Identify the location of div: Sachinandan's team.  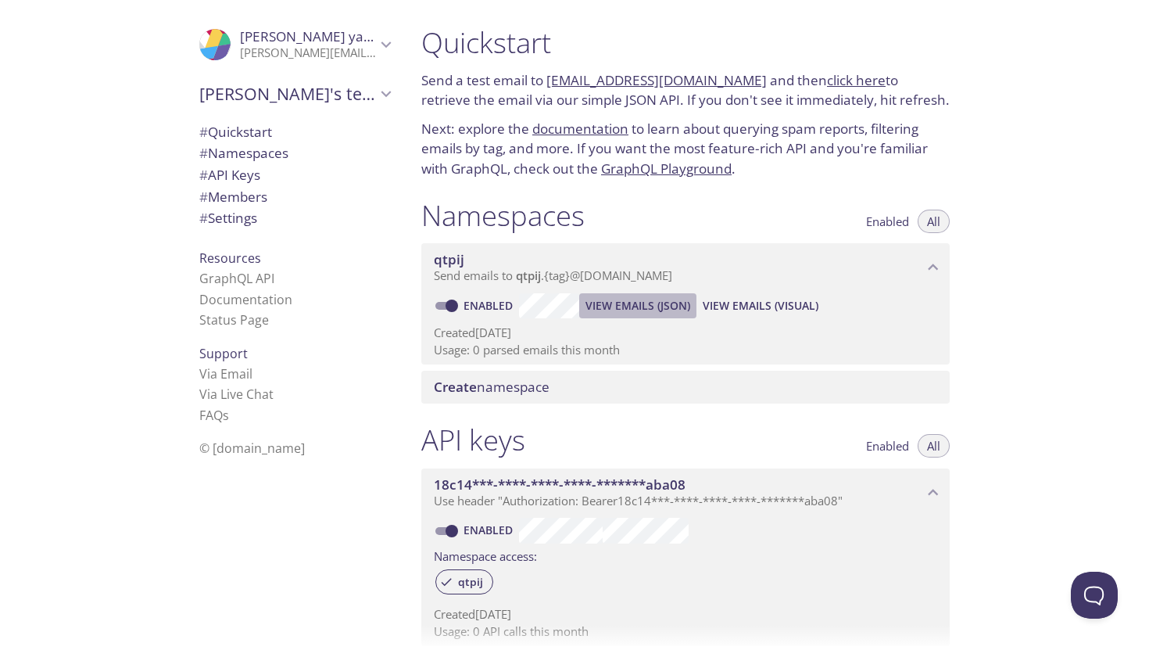
(295, 94).